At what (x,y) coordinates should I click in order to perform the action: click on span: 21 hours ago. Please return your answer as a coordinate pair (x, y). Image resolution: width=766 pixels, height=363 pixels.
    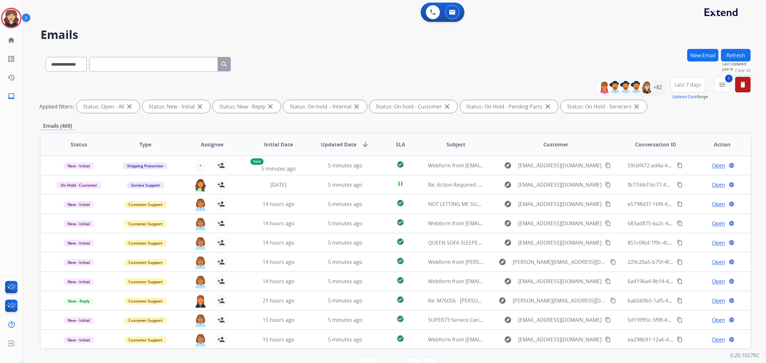
    Looking at the image, I should click on (278, 301).